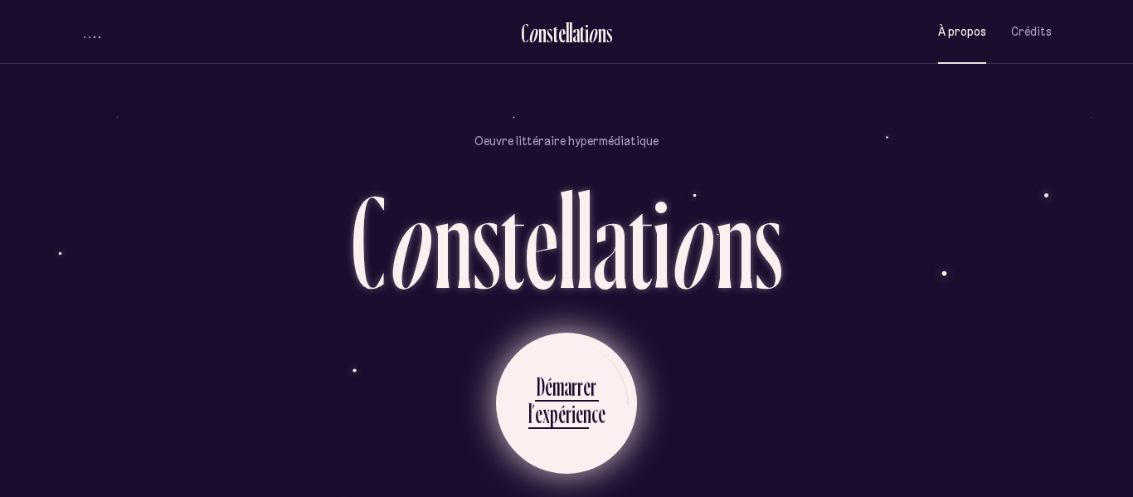 This screenshot has width=1133, height=497. What do you see at coordinates (567, 403) in the screenshot?
I see `button: Démarrerl’expérience` at bounding box center [567, 403].